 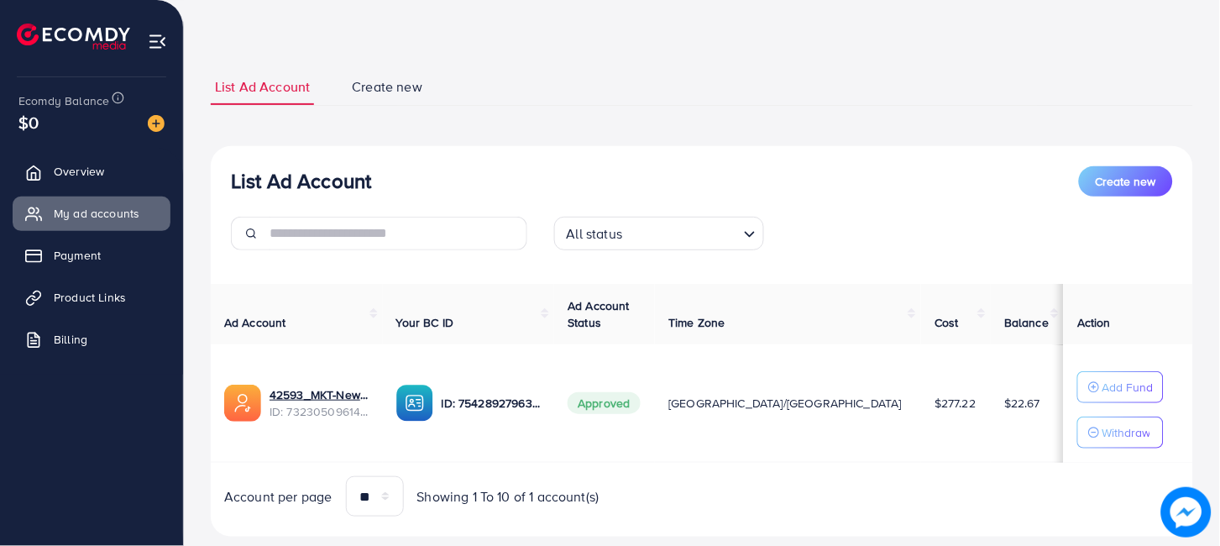 I want to click on span: $277.22, so click(x=955, y=403).